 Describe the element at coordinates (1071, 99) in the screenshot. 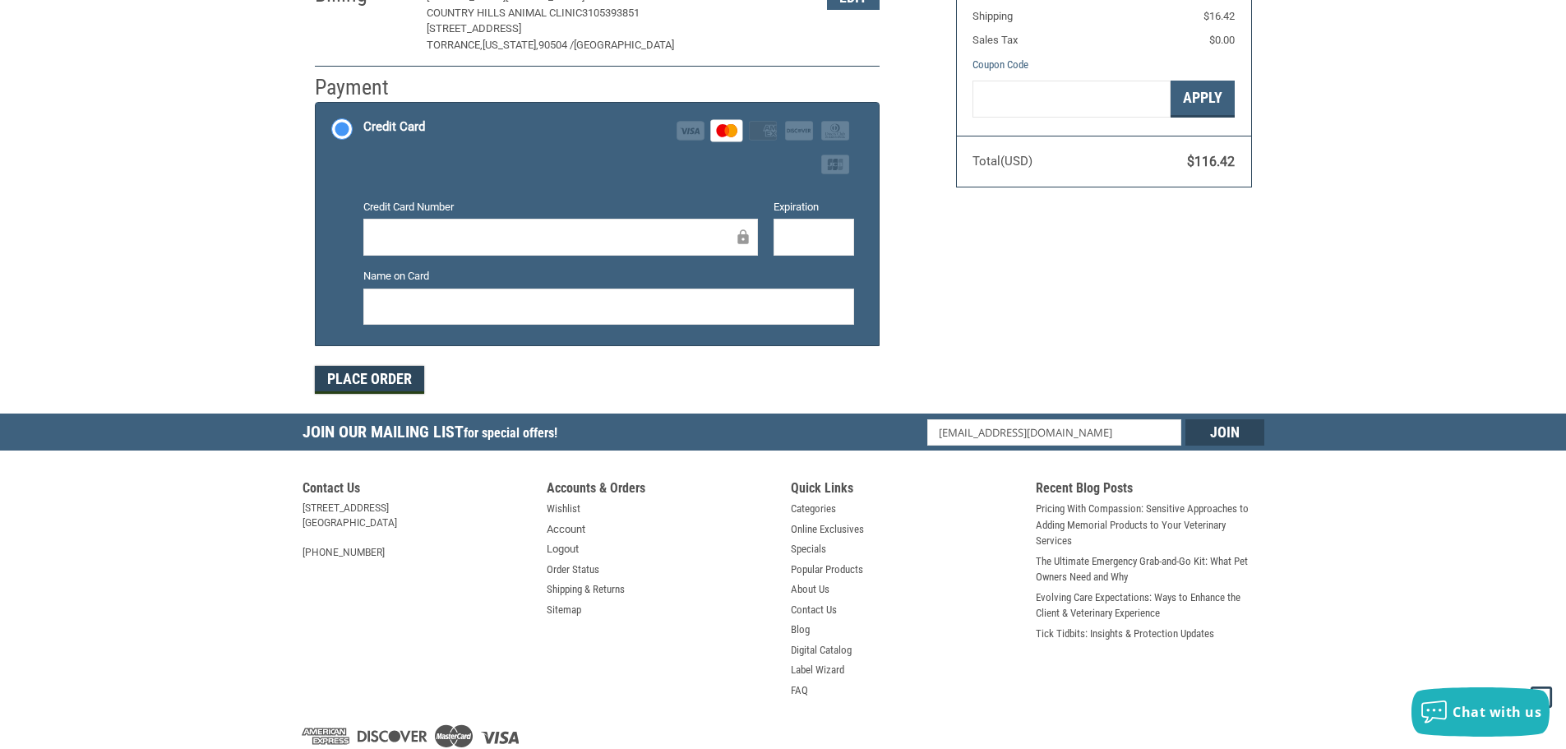

I see `input: Gift Certificate or Coupon Code` at that location.